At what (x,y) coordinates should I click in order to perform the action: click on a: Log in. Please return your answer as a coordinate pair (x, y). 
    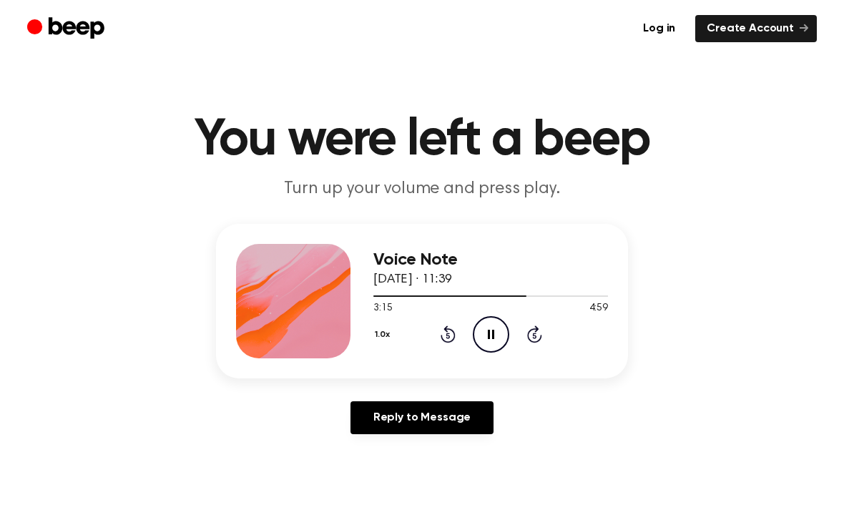
    Looking at the image, I should click on (659, 29).